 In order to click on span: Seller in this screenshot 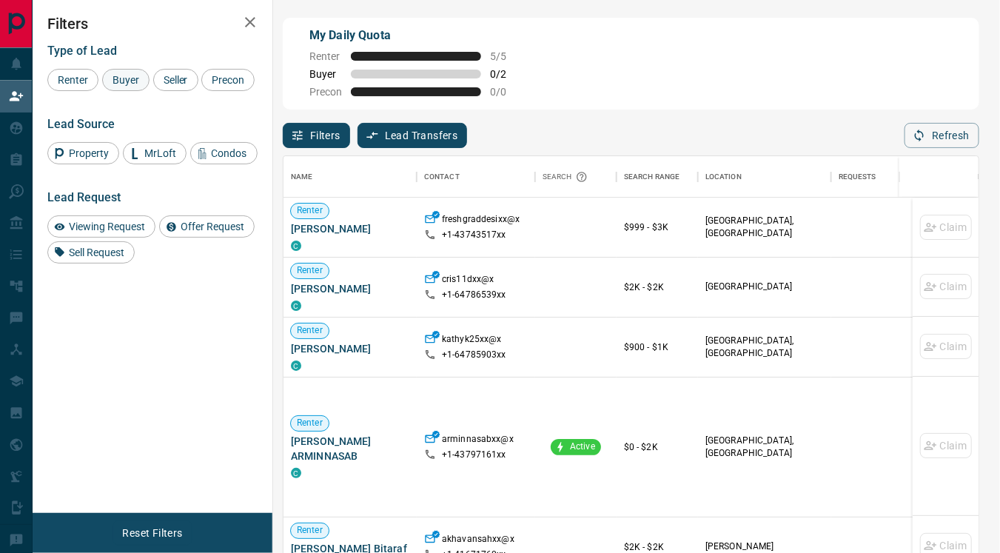, I will do `click(175, 80)`.